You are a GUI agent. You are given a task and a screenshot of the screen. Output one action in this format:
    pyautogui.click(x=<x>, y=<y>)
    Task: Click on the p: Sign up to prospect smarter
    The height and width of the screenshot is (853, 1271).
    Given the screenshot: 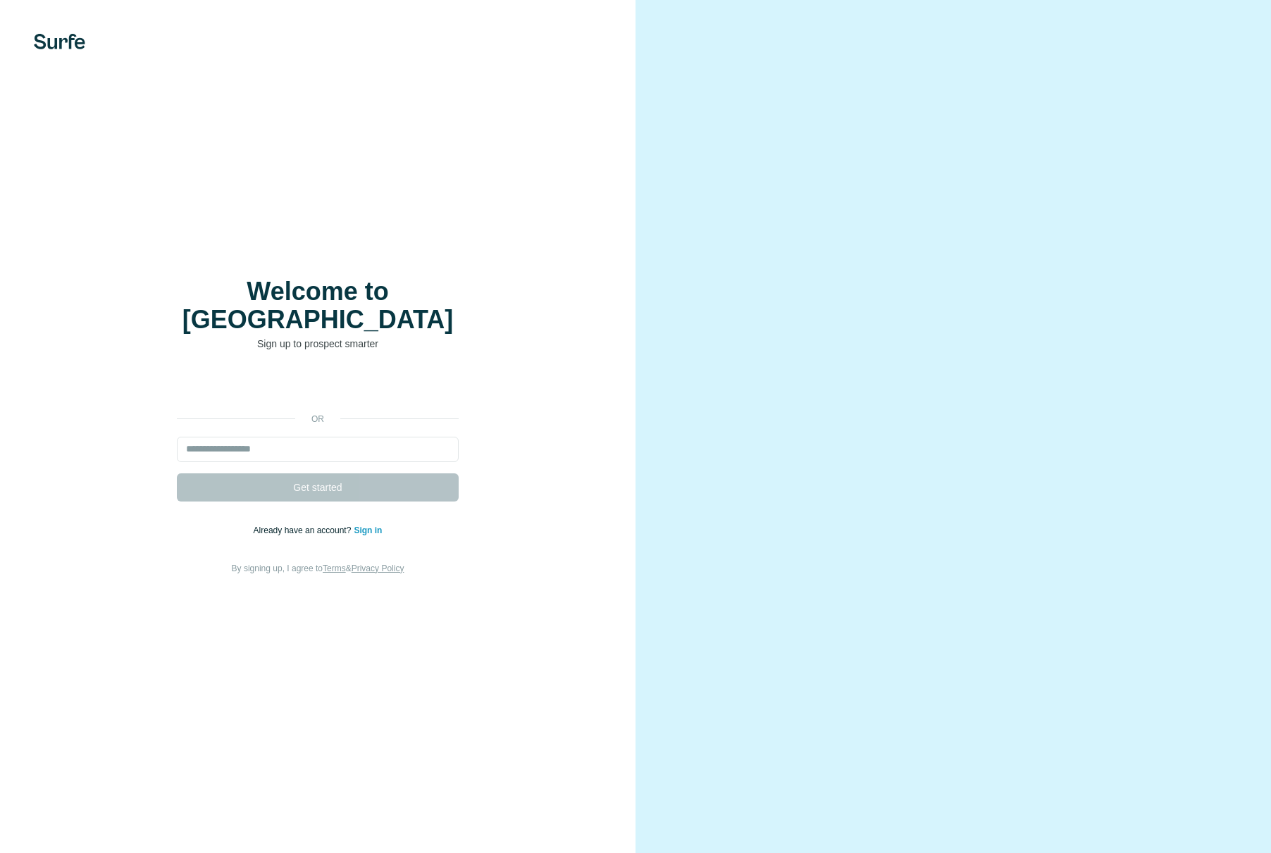 What is the action you would take?
    pyautogui.click(x=318, y=344)
    